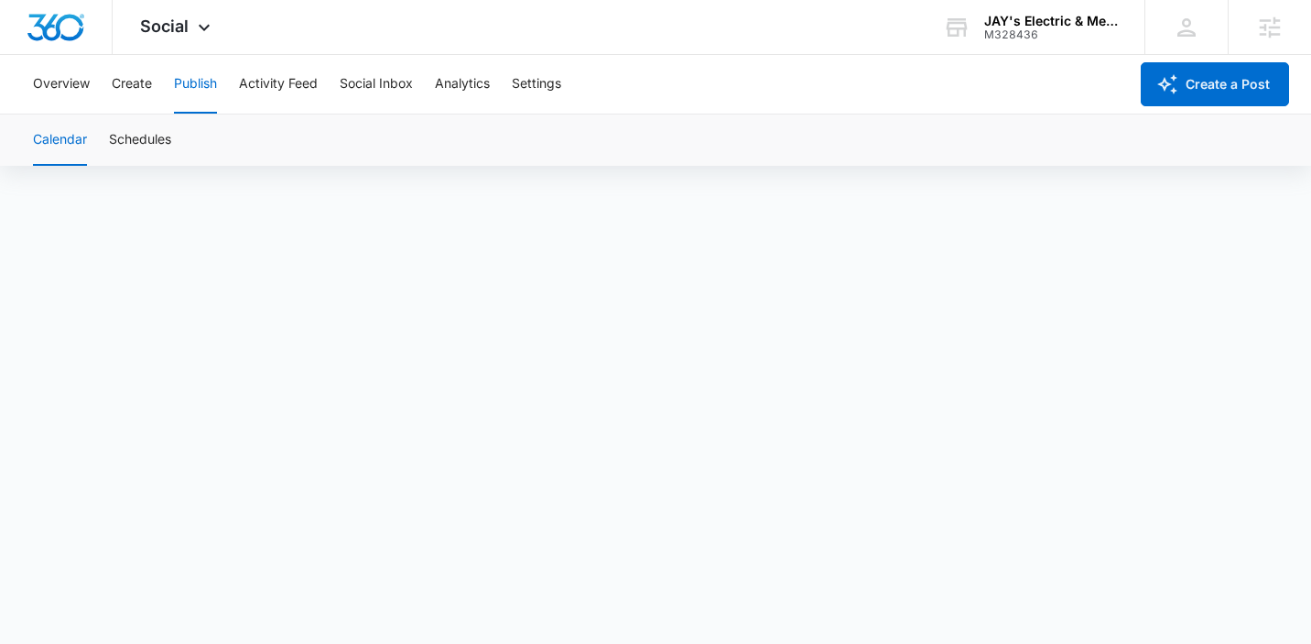  What do you see at coordinates (140, 140) in the screenshot?
I see `button: Schedules` at bounding box center [140, 140].